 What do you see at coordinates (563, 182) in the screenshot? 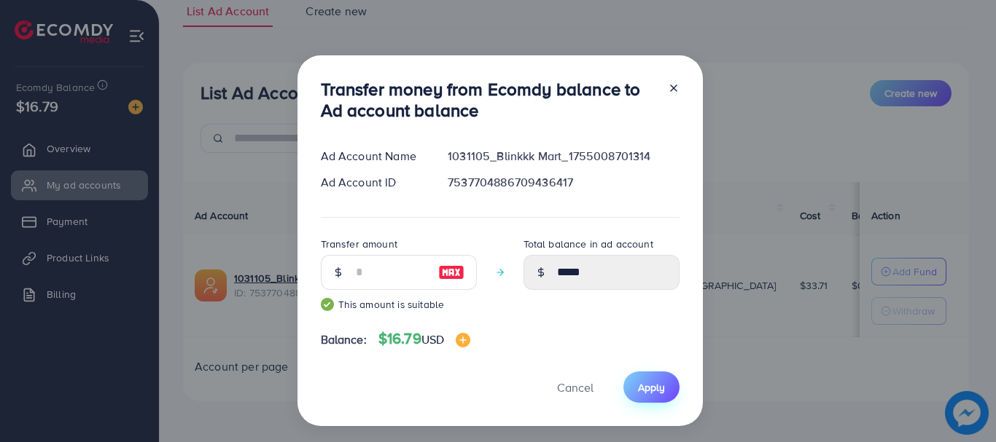
I see `div: 7537704886709436417` at bounding box center [563, 182].